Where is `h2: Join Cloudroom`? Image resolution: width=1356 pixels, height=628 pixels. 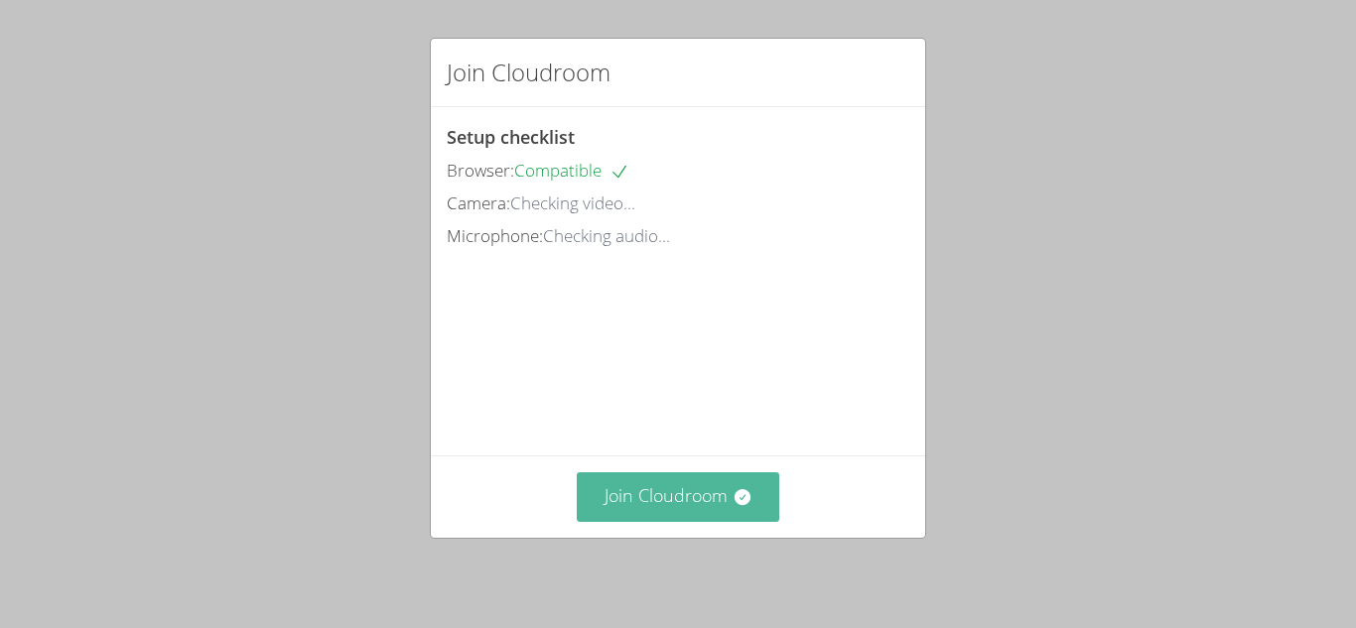 h2: Join Cloudroom is located at coordinates (528, 72).